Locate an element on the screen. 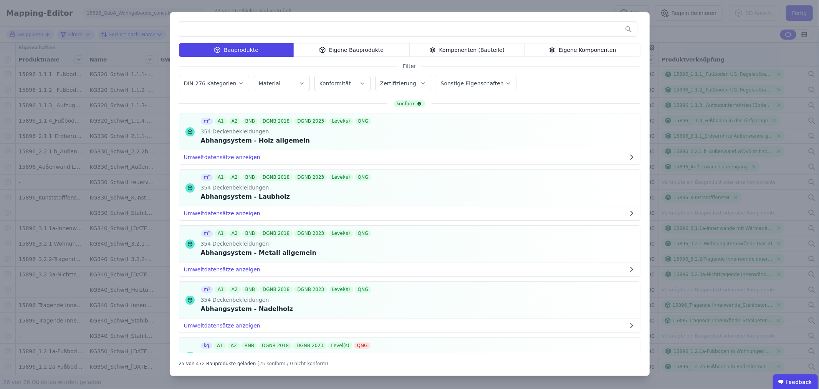 The height and width of the screenshot is (389, 819). div: Eigene Bauprodukte is located at coordinates (352, 50).